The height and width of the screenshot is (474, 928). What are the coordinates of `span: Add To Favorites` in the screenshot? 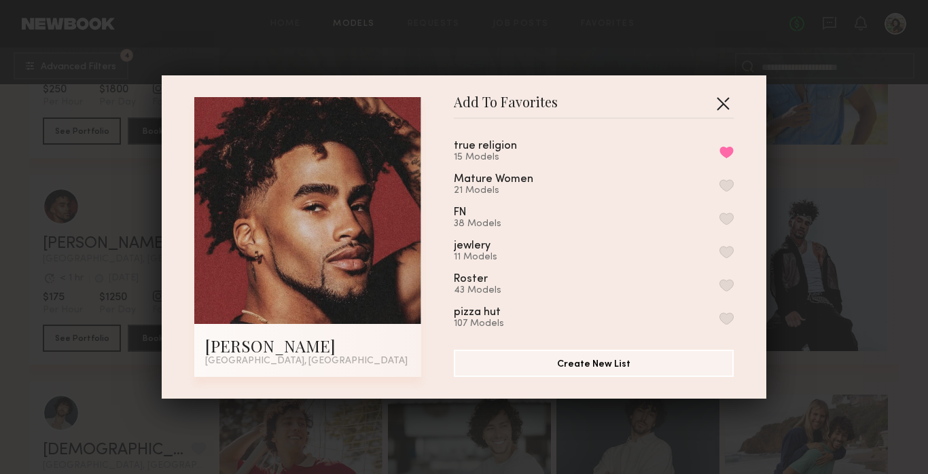 It's located at (505, 107).